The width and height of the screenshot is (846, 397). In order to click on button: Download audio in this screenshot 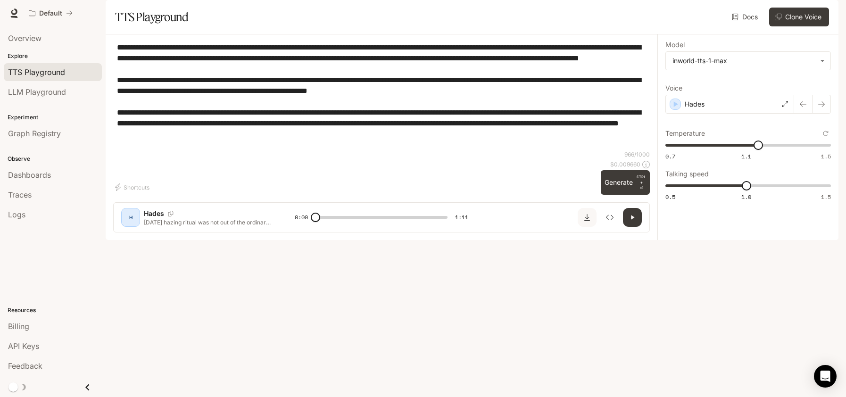, I will do `click(587, 218)`.